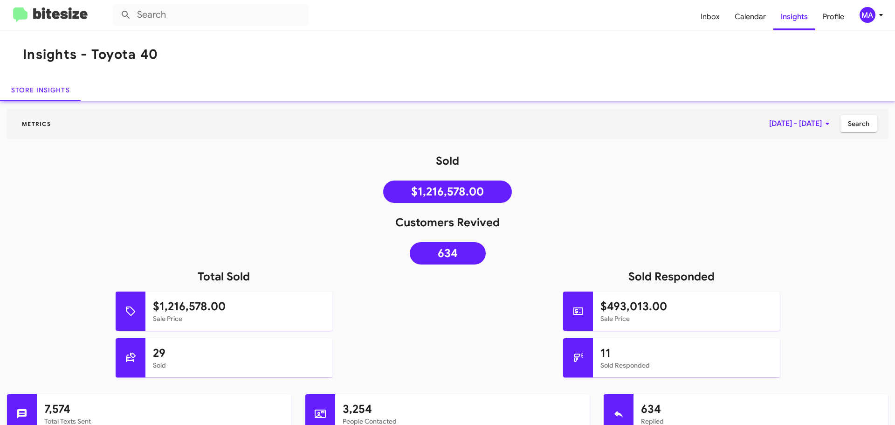 The height and width of the screenshot is (425, 895). Describe the element at coordinates (239, 365) in the screenshot. I see `mat-card-subtitle: Sold` at that location.